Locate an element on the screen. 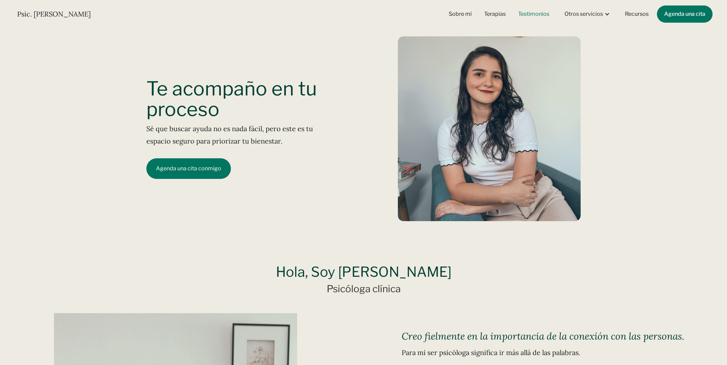  a: Sobre mí is located at coordinates (460, 14).